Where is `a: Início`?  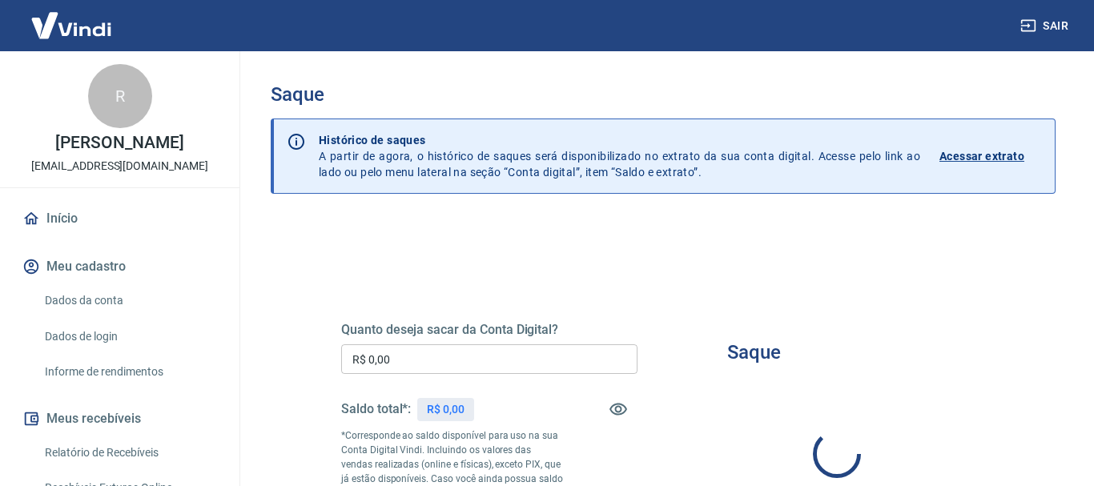
a: Início is located at coordinates (119, 219).